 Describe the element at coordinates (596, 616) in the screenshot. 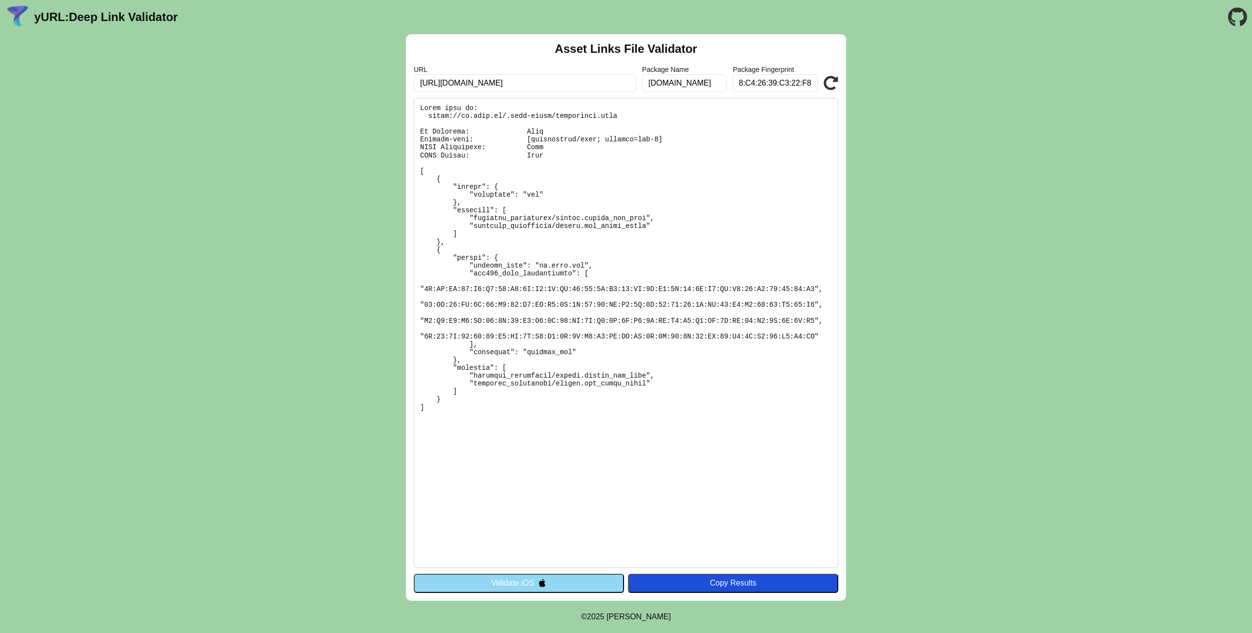

I see `span: 2025` at that location.